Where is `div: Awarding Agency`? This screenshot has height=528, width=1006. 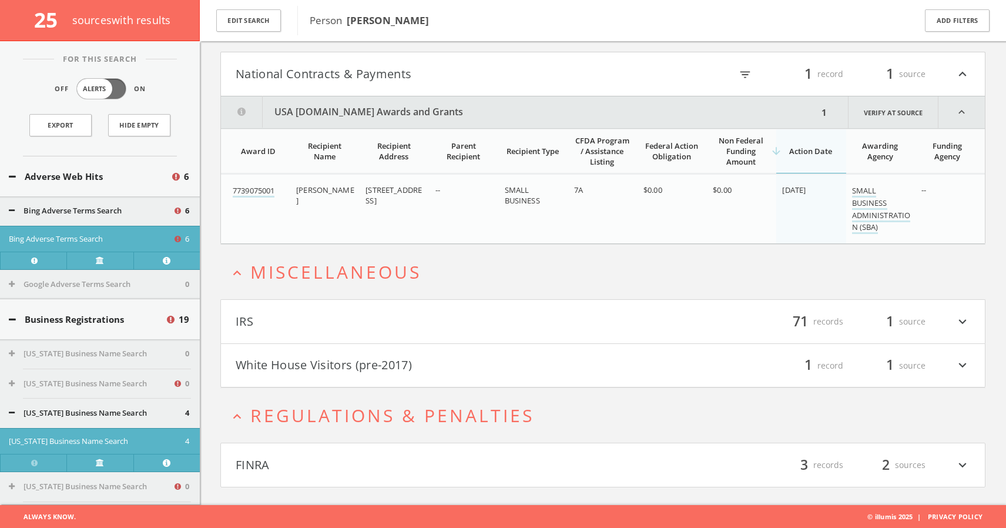 div: Awarding Agency is located at coordinates (880, 151).